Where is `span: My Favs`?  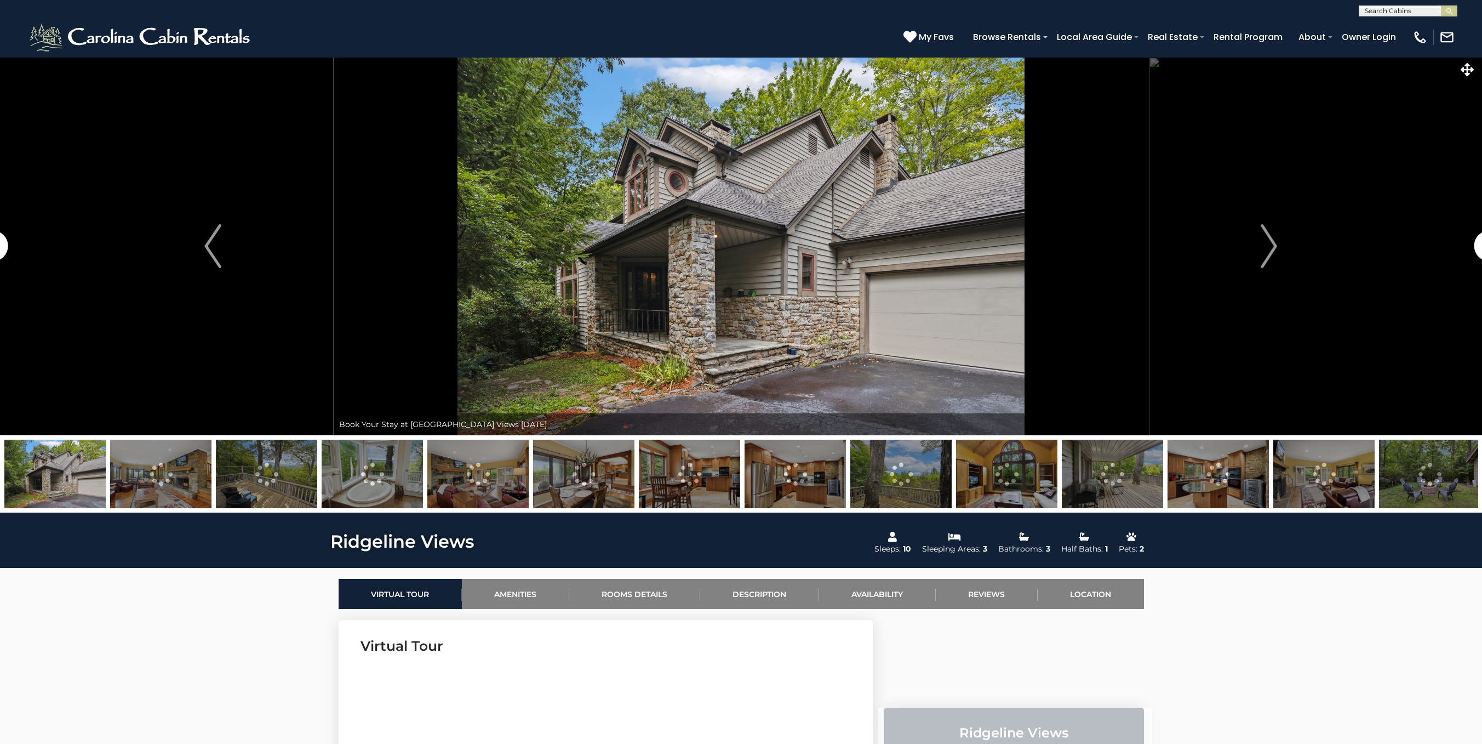 span: My Favs is located at coordinates (937, 37).